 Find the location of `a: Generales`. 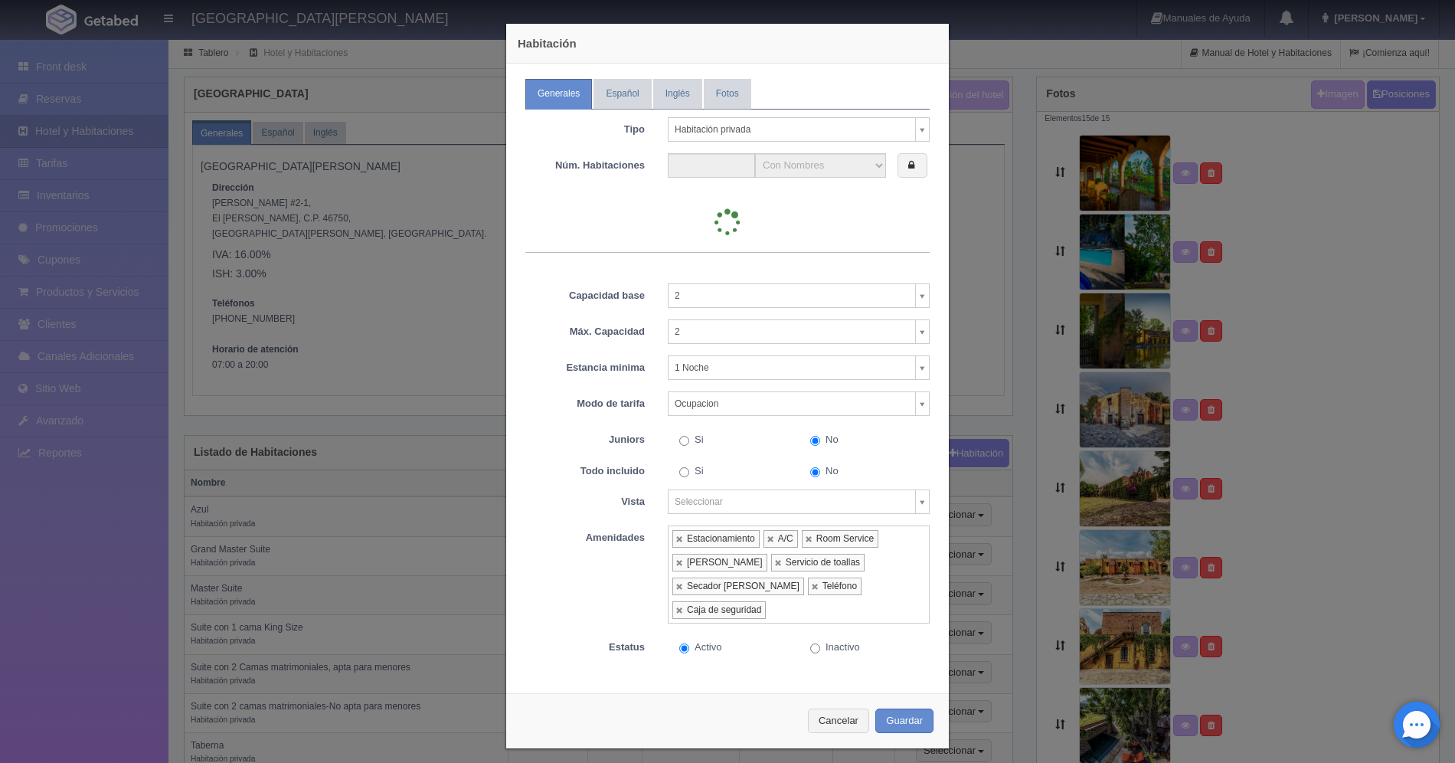

a: Generales is located at coordinates (558, 93).